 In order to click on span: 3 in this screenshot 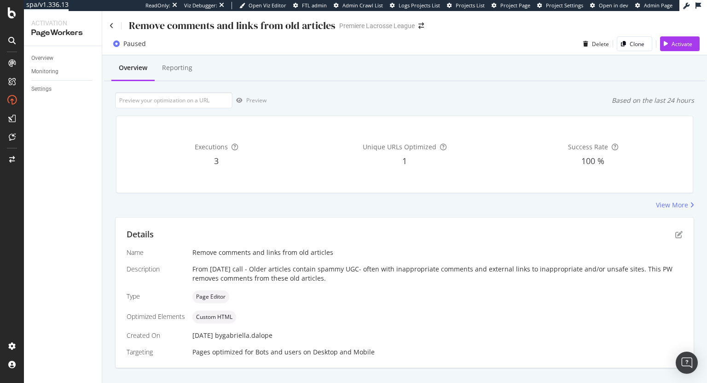, I will do `click(216, 161)`.